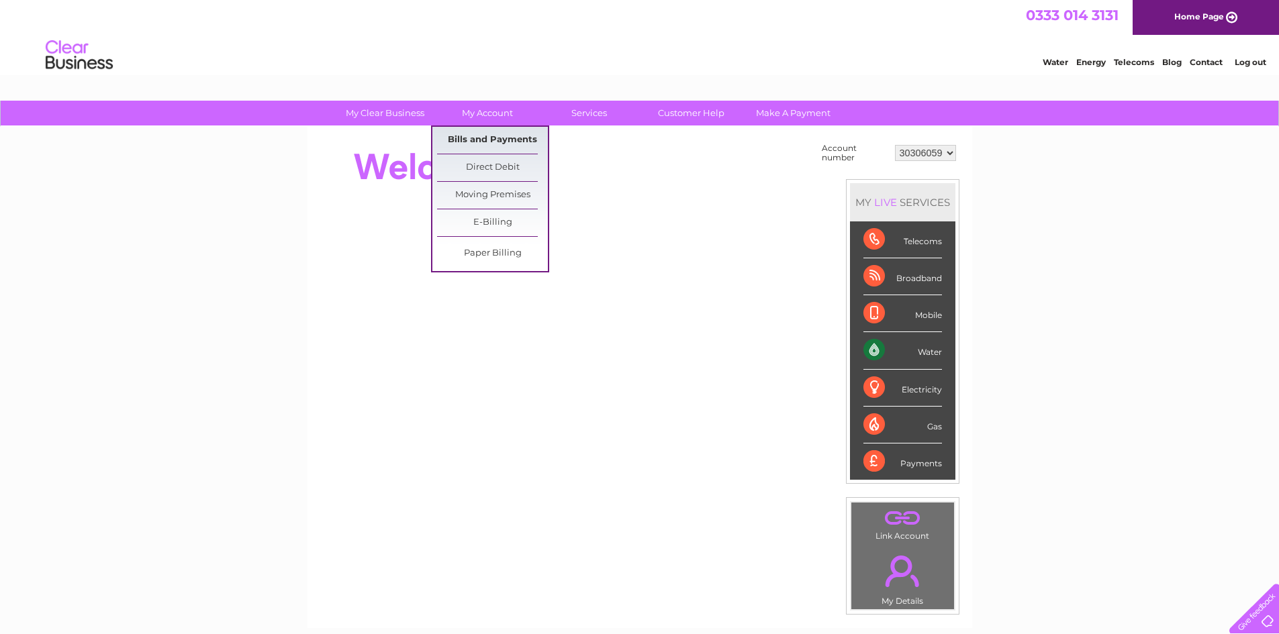 This screenshot has width=1279, height=634. Describe the element at coordinates (589, 113) in the screenshot. I see `a: Services` at that location.